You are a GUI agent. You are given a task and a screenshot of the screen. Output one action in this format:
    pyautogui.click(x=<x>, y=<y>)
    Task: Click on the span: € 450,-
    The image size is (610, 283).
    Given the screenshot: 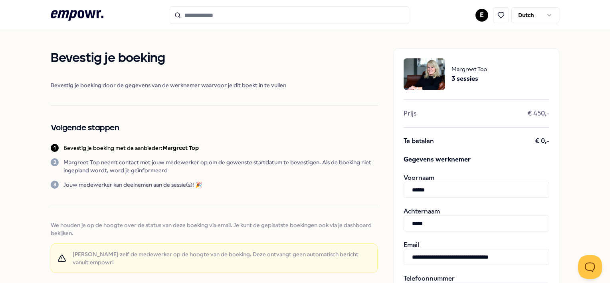 What is the action you would take?
    pyautogui.click(x=538, y=113)
    